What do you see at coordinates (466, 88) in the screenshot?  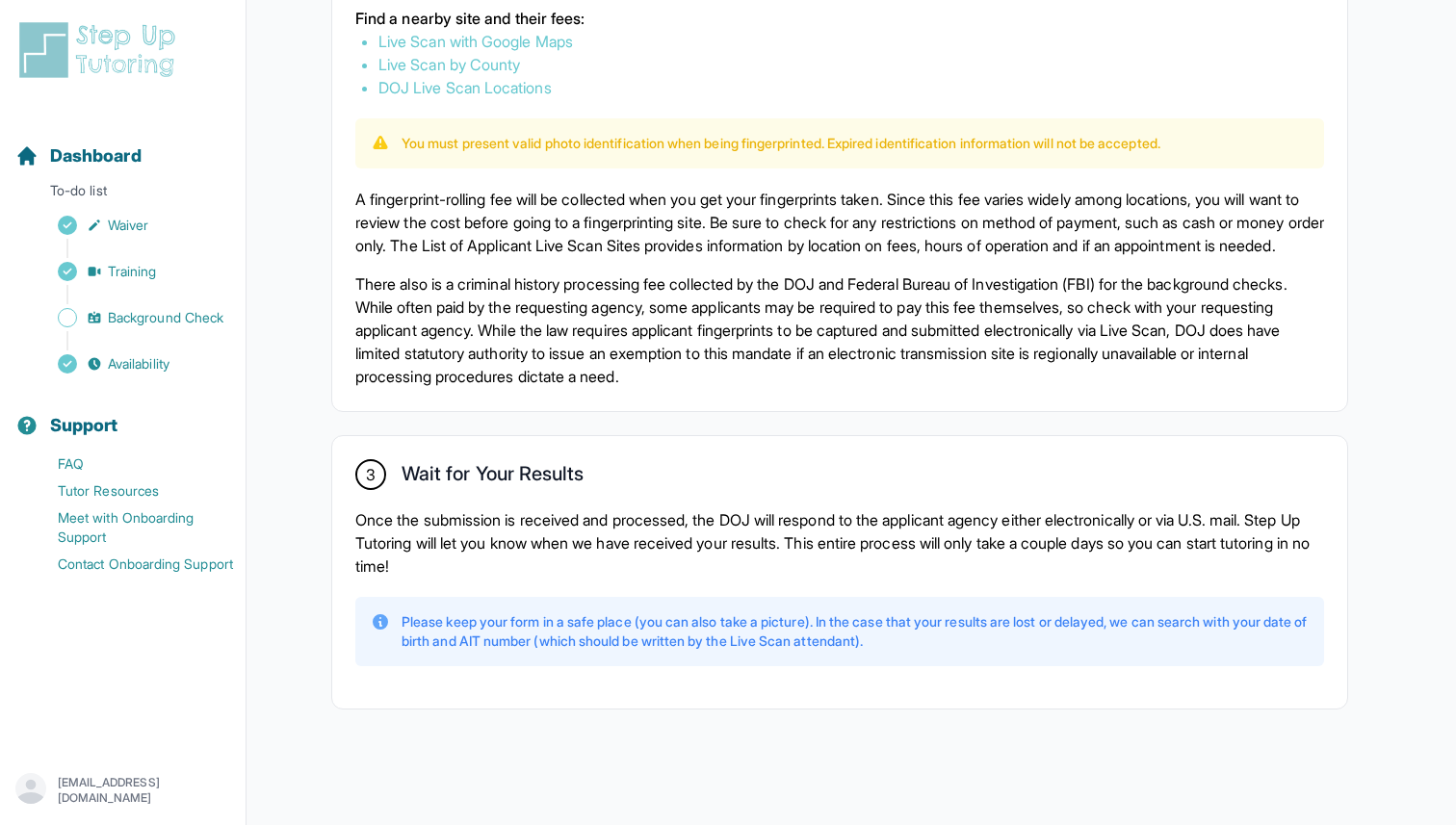 I see `a: DOJ Live Scan Locations` at bounding box center [466, 88].